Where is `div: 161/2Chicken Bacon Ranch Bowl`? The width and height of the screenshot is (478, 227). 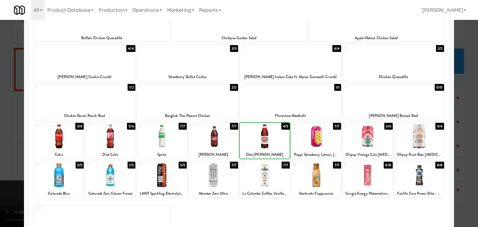 div: 161/2Chicken Bacon Ranch Bowl is located at coordinates (85, 102).